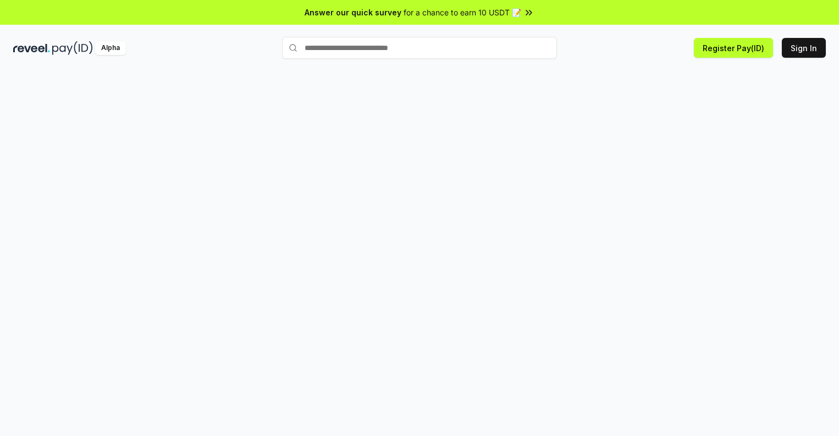 Image resolution: width=839 pixels, height=436 pixels. I want to click on span: Answer our quick survey, so click(353, 12).